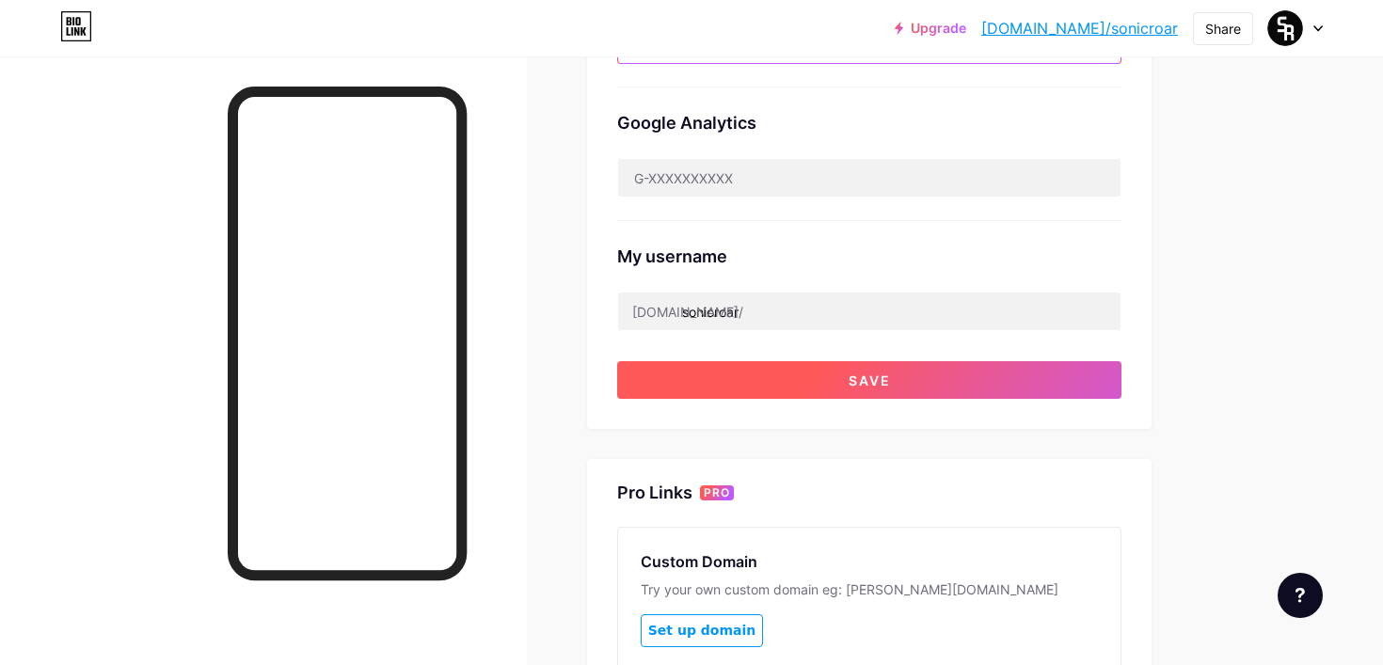 The width and height of the screenshot is (1383, 665). Describe the element at coordinates (717, 493) in the screenshot. I see `span: PRO` at that location.